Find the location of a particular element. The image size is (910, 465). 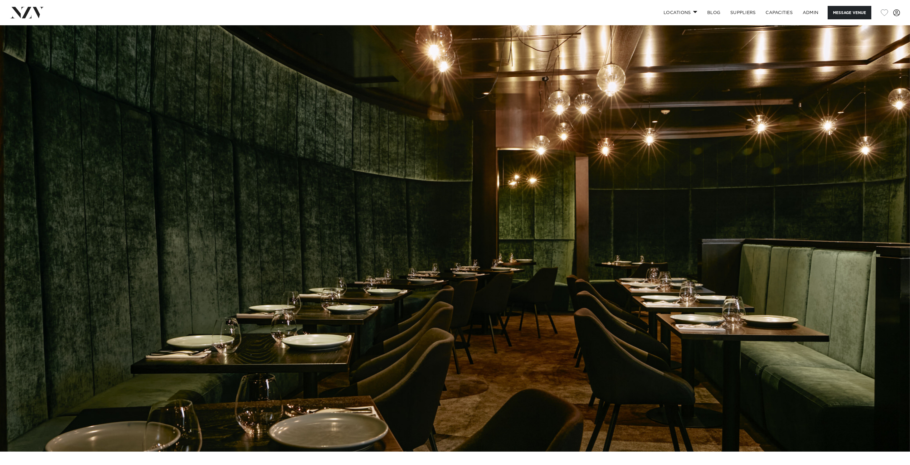

a: SUPPLIERS is located at coordinates (743, 12).